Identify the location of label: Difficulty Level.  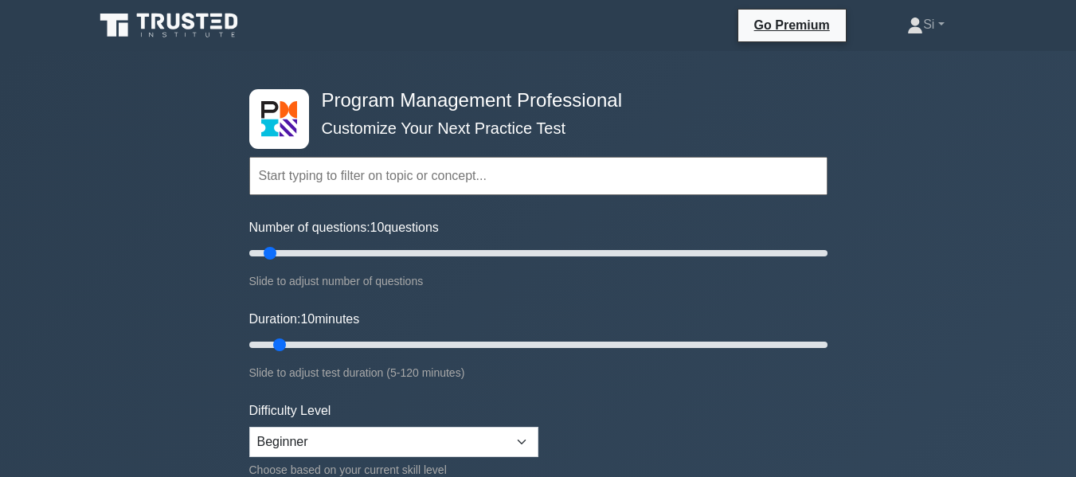
(290, 411).